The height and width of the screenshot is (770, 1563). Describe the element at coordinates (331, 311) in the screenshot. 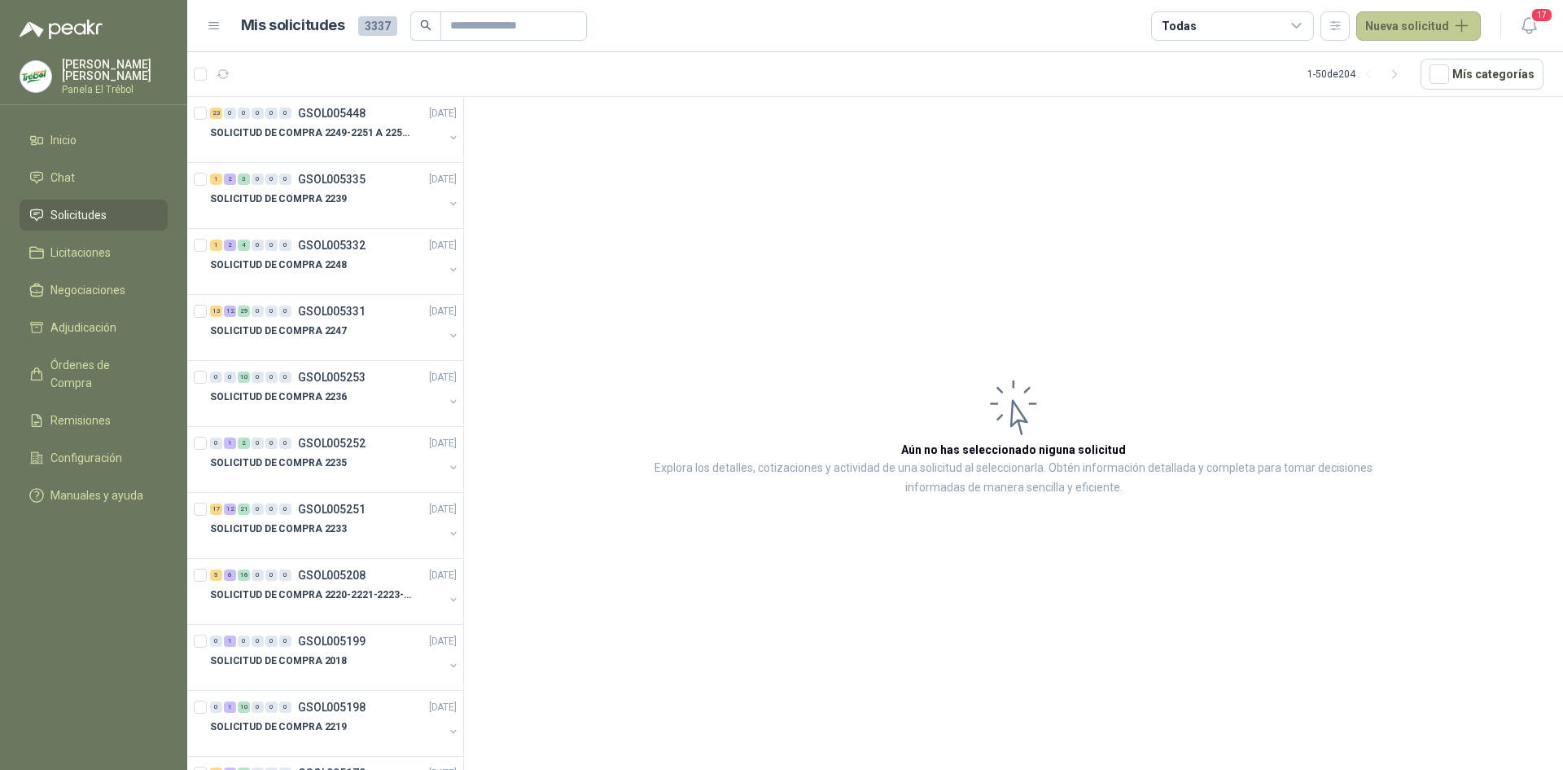

I see `p: GSOL005331` at that location.